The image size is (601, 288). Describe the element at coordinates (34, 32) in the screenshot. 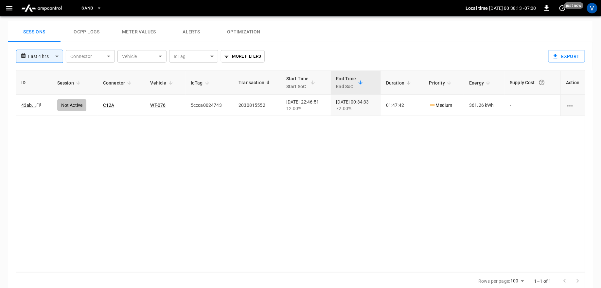

I see `button: Sessions` at that location.